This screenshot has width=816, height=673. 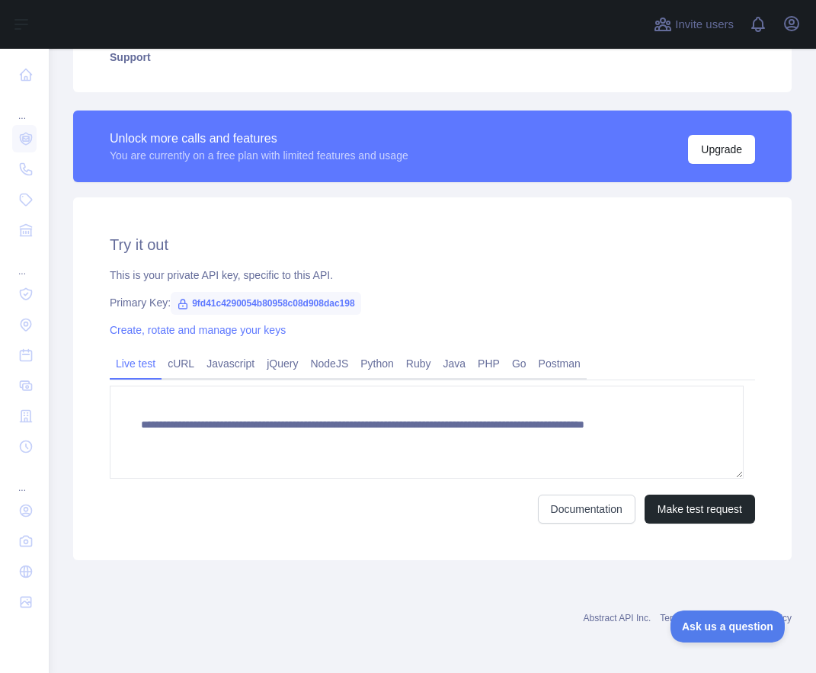 What do you see at coordinates (432, 275) in the screenshot?
I see `div: This is your private API key, specific to this API.` at bounding box center [432, 275].